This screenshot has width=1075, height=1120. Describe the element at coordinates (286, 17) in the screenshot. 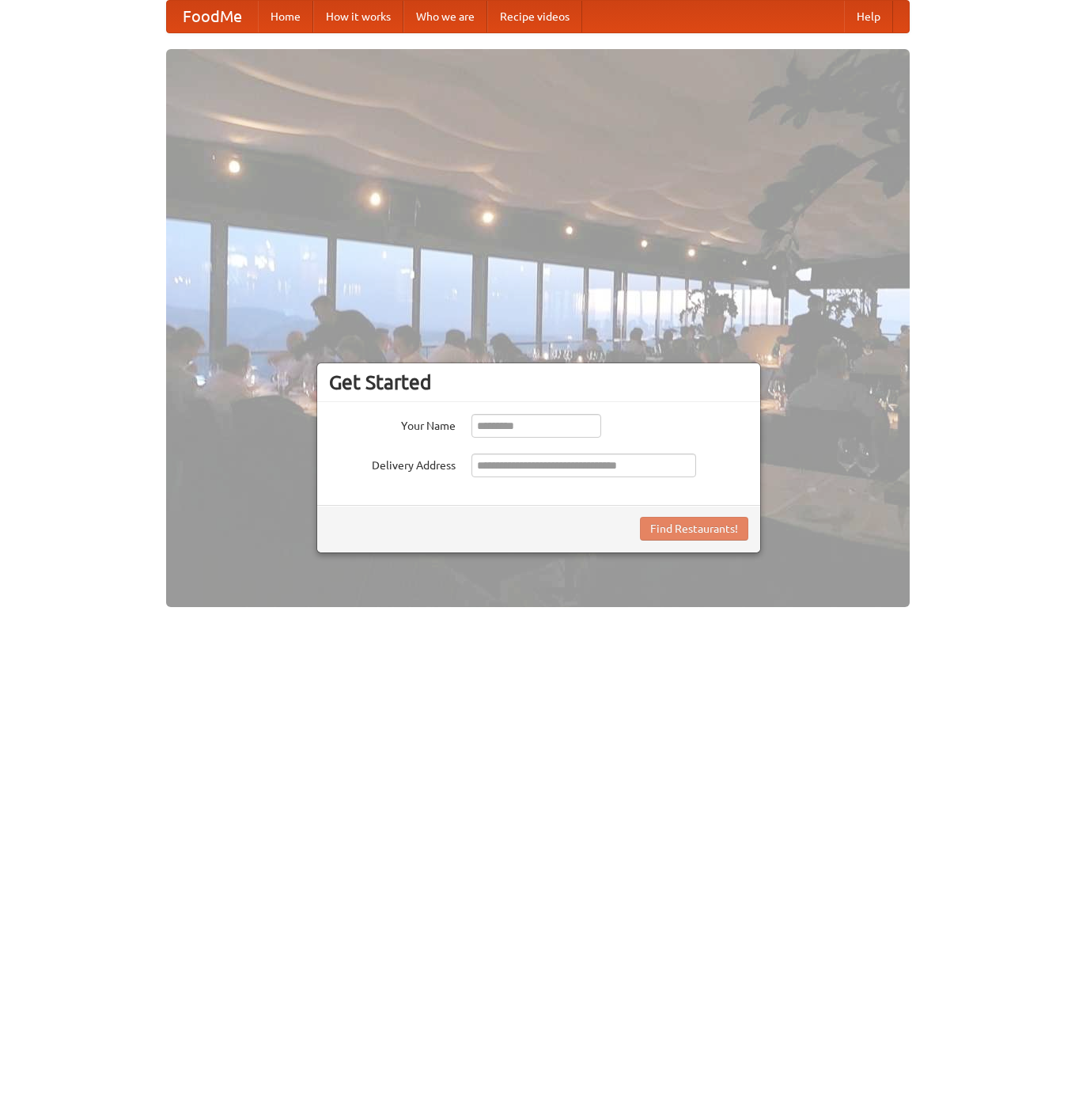

I see `a: Home` at that location.